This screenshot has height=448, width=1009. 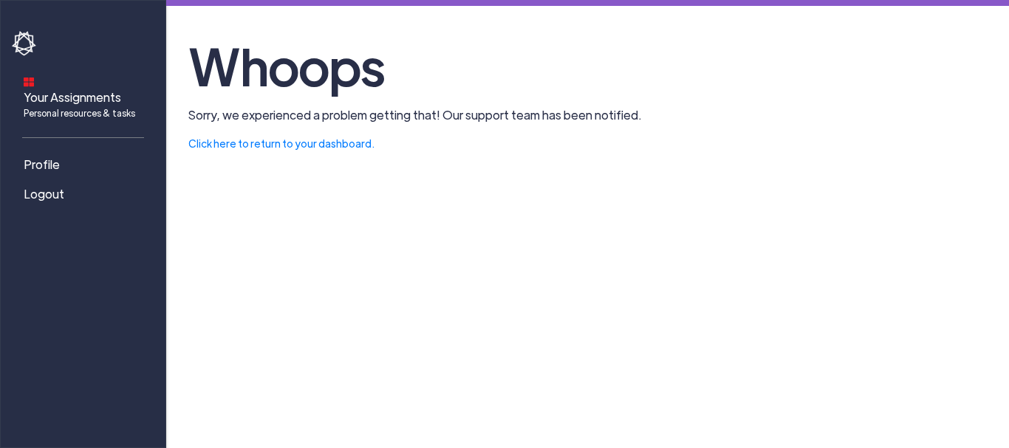 I want to click on p: Sorry, we experienced a problem getting that! Our support team has been notified., so click(x=587, y=115).